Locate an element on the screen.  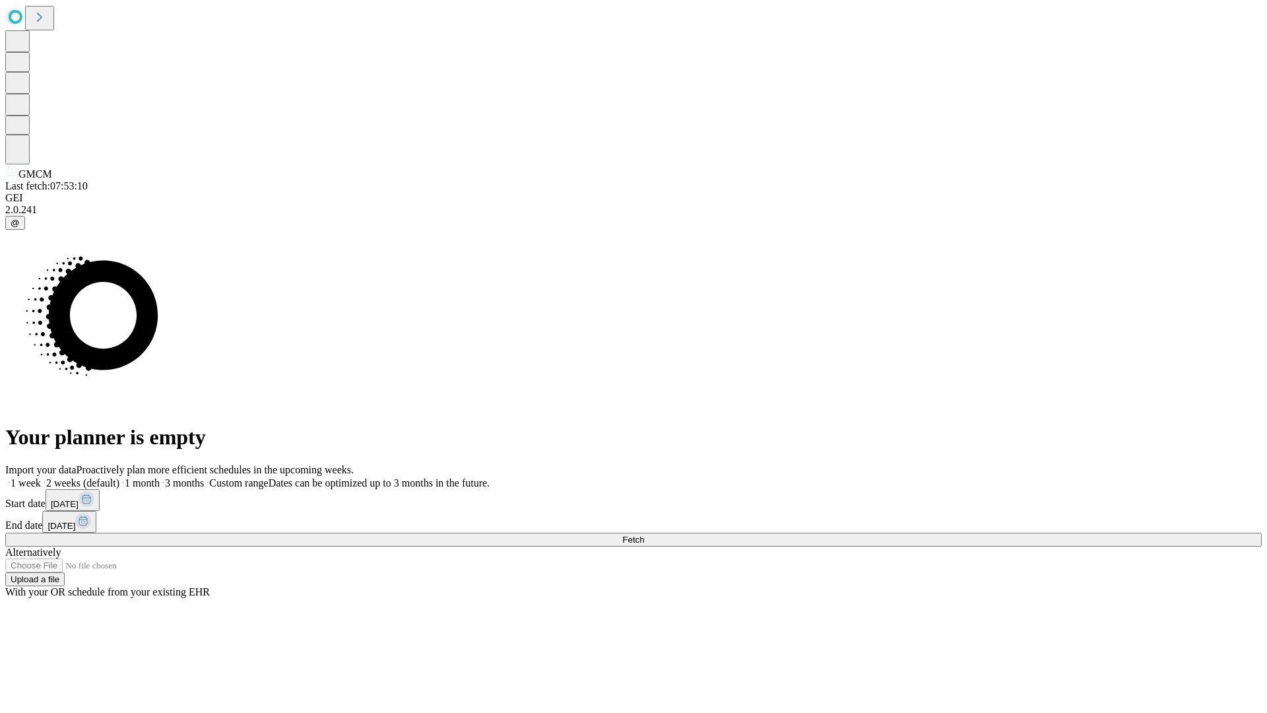
span: 3 months is located at coordinates (184, 483).